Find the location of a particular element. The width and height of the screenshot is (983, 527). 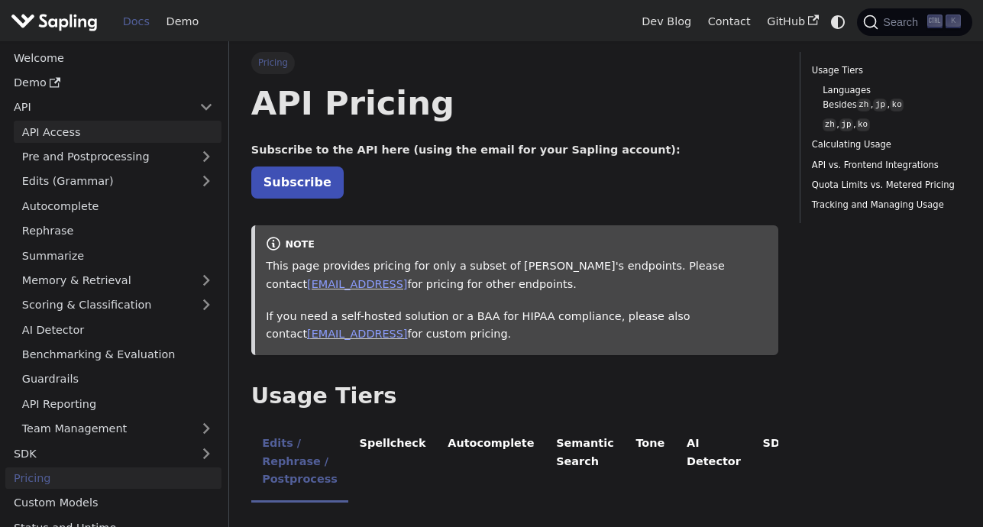

a: Usage Tiers is located at coordinates (883, 70).